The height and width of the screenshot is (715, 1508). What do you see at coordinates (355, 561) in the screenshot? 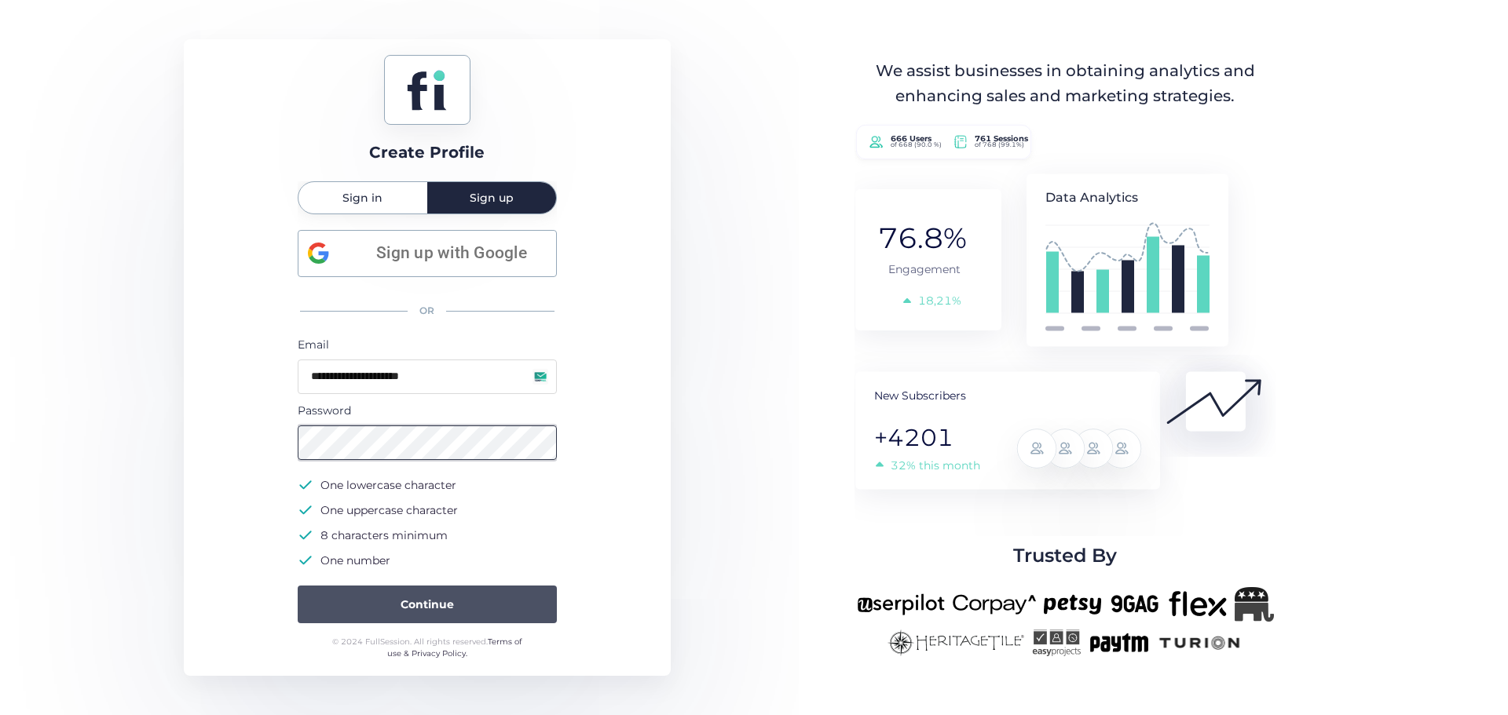
I see `div: One number` at bounding box center [355, 561].